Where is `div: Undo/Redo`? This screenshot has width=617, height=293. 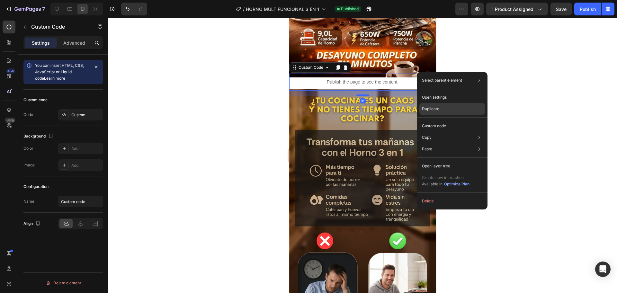 div: Undo/Redo is located at coordinates (134, 9).